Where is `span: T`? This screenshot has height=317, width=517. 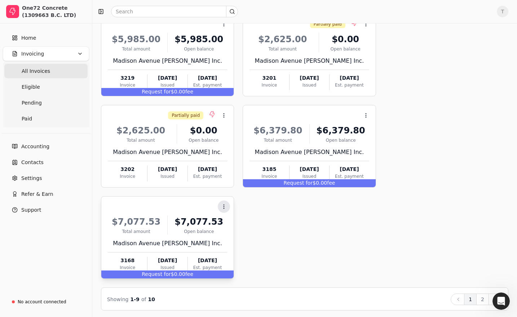 span: T is located at coordinates (503, 12).